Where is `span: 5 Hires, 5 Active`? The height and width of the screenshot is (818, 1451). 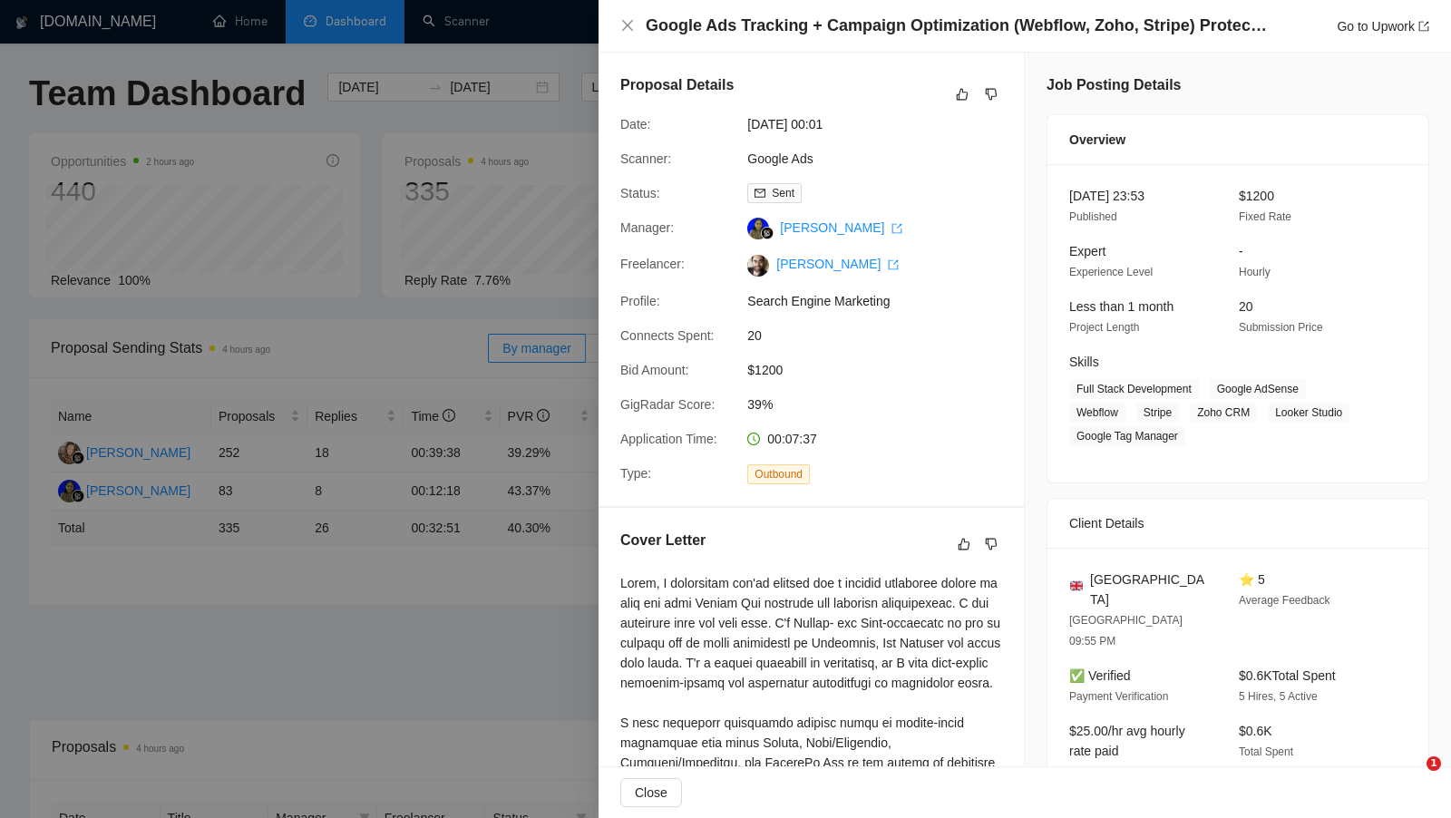
span: 5 Hires, 5 Active is located at coordinates (1278, 697).